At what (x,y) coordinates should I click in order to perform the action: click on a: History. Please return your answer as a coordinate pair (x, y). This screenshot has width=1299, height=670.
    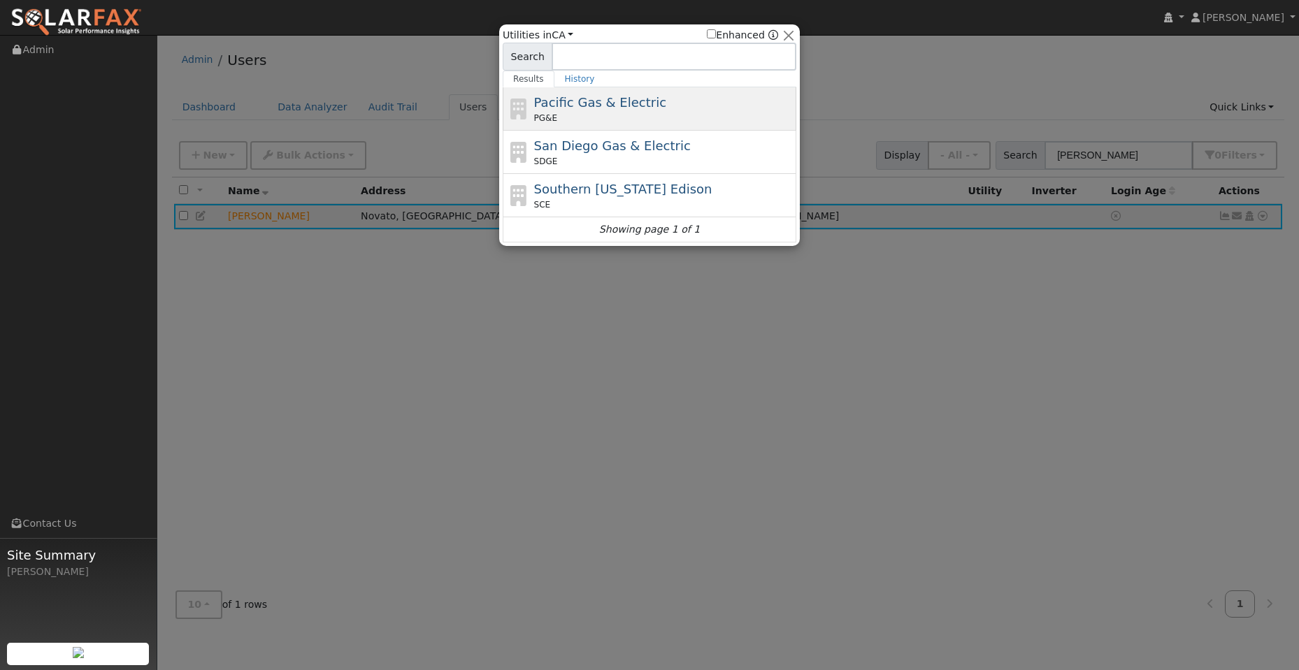
    Looking at the image, I should click on (579, 79).